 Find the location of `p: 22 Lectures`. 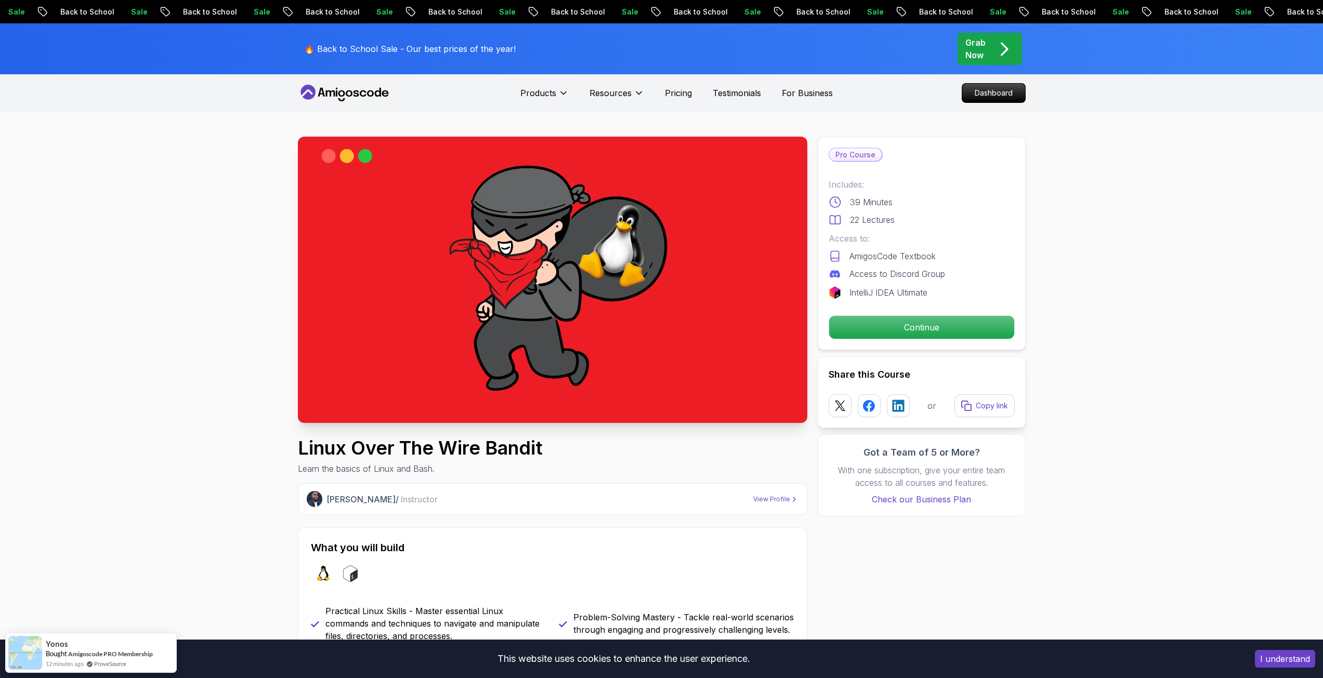

p: 22 Lectures is located at coordinates (872, 220).